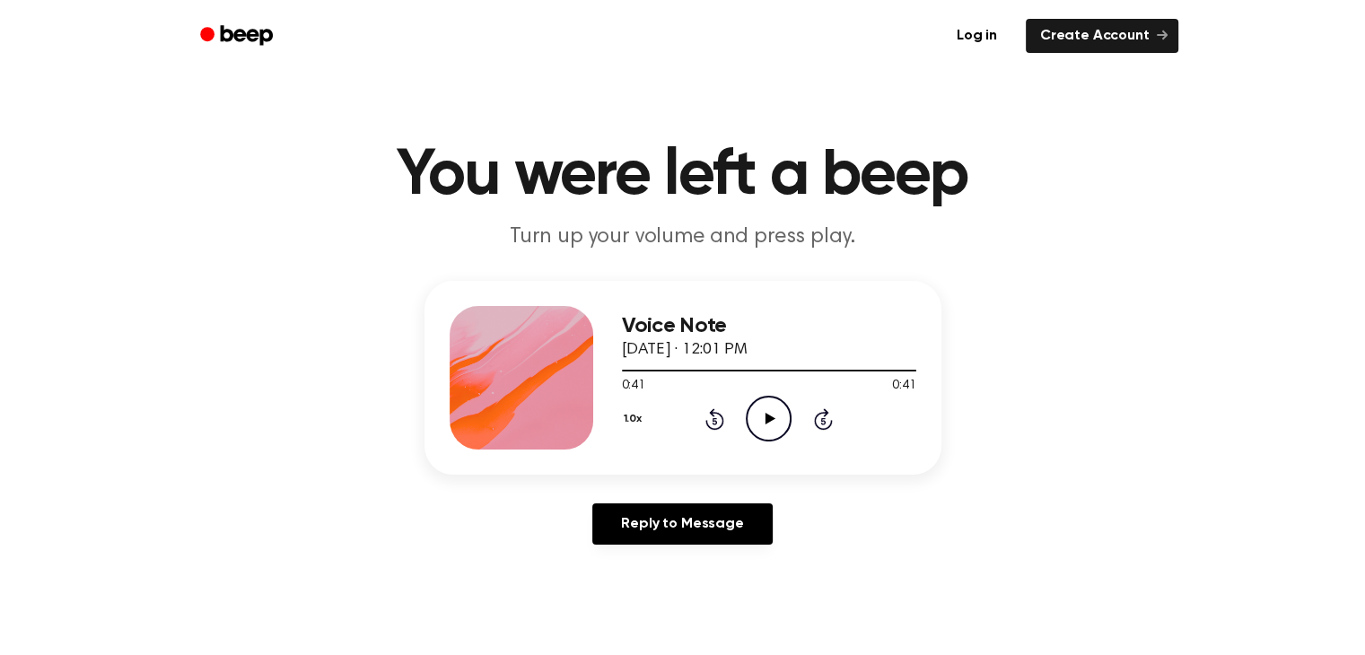 The height and width of the screenshot is (655, 1365). I want to click on h3: Voice Note, so click(769, 326).